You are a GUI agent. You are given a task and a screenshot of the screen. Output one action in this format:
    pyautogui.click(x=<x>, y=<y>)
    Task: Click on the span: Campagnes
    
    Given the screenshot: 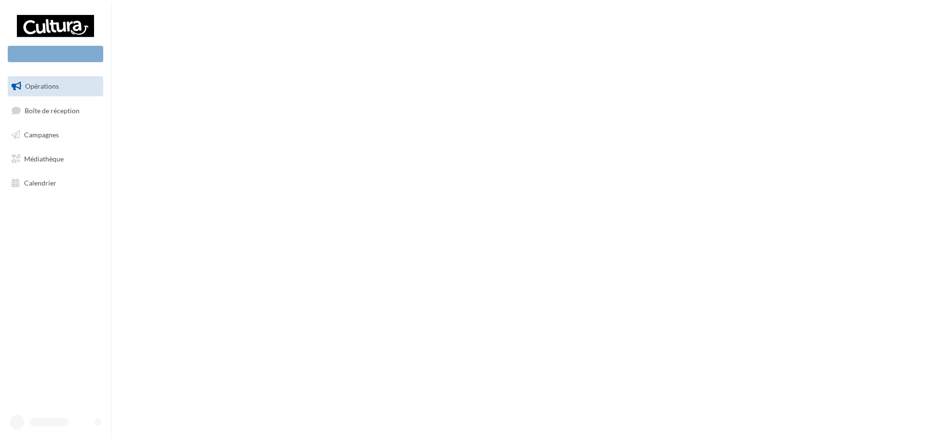 What is the action you would take?
    pyautogui.click(x=41, y=135)
    